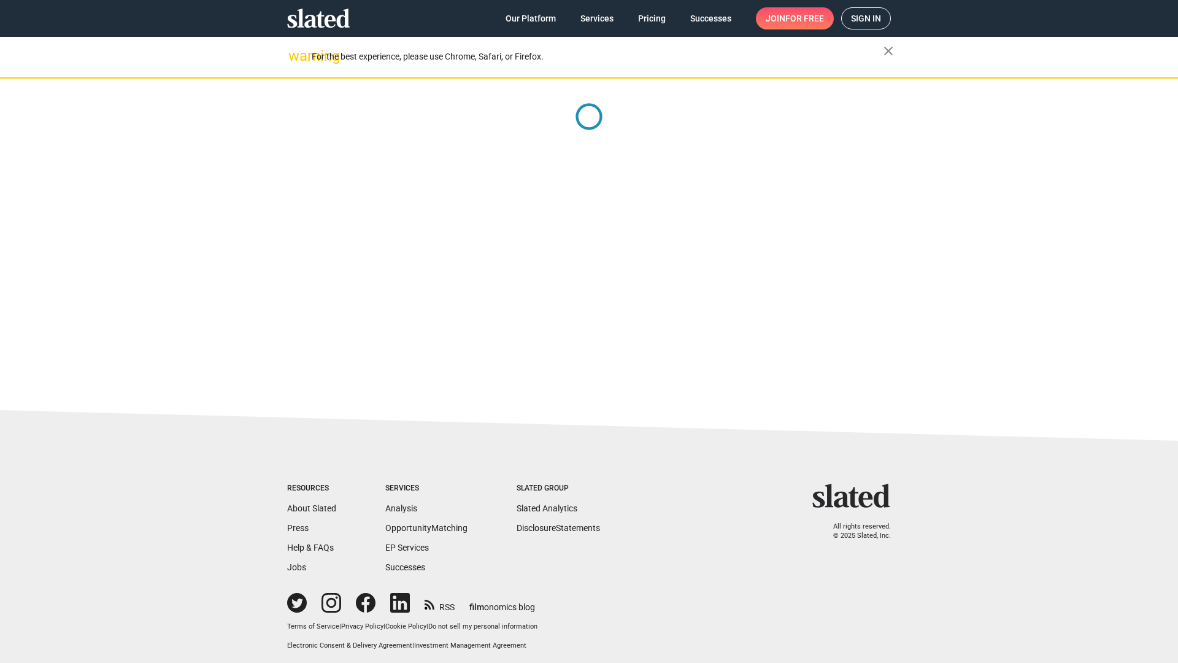 The height and width of the screenshot is (663, 1178). I want to click on span: Pricing, so click(652, 18).